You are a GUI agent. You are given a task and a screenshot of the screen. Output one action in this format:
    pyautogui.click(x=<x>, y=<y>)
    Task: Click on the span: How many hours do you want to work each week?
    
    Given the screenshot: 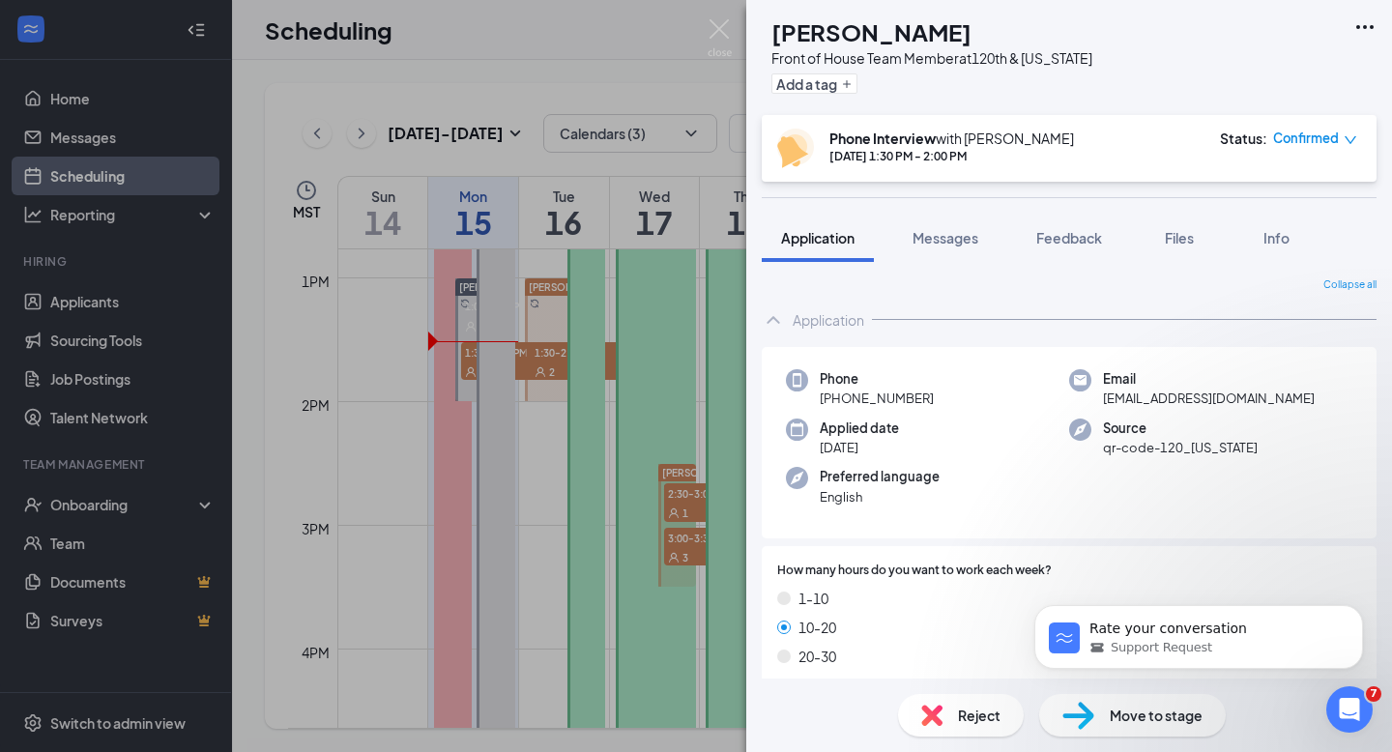 What is the action you would take?
    pyautogui.click(x=915, y=570)
    